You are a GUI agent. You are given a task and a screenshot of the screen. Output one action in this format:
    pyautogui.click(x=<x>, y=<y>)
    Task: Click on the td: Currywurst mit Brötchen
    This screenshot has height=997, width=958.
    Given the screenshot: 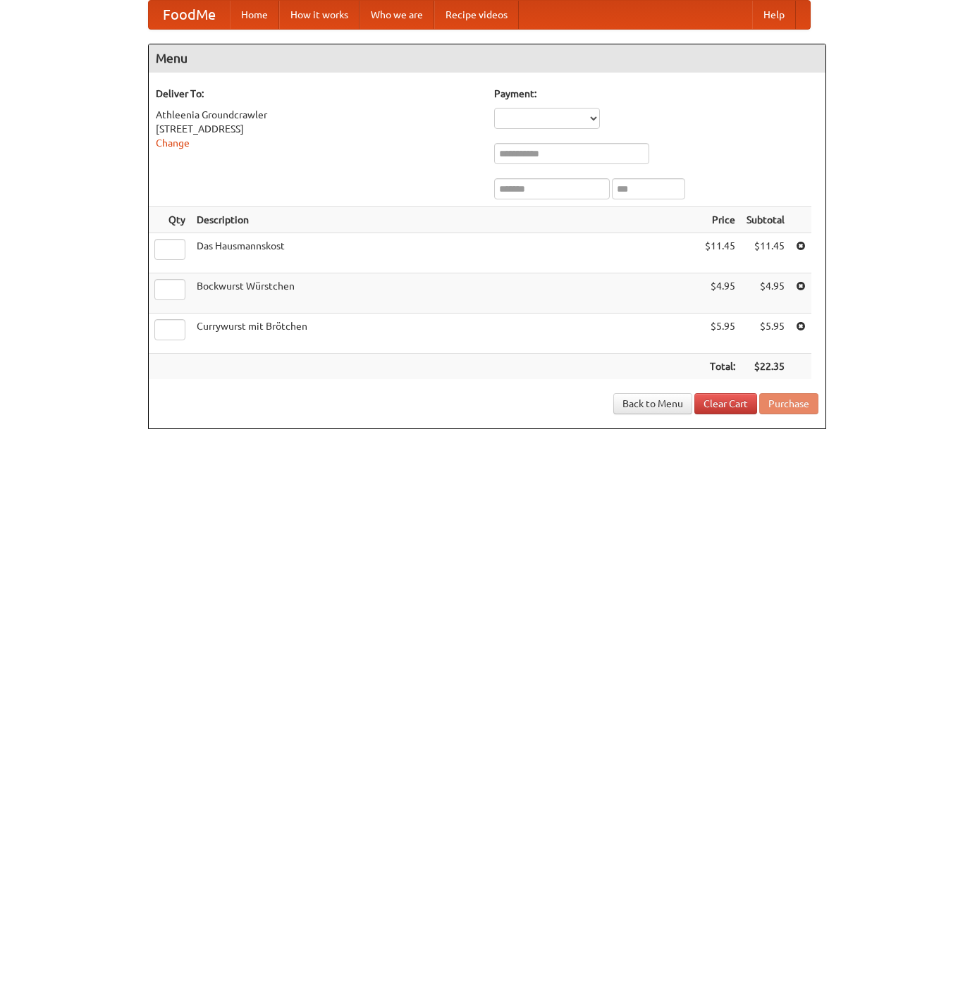 What is the action you would take?
    pyautogui.click(x=445, y=333)
    